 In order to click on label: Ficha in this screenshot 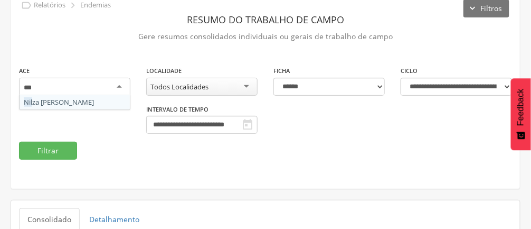, I will do `click(282, 71)`.